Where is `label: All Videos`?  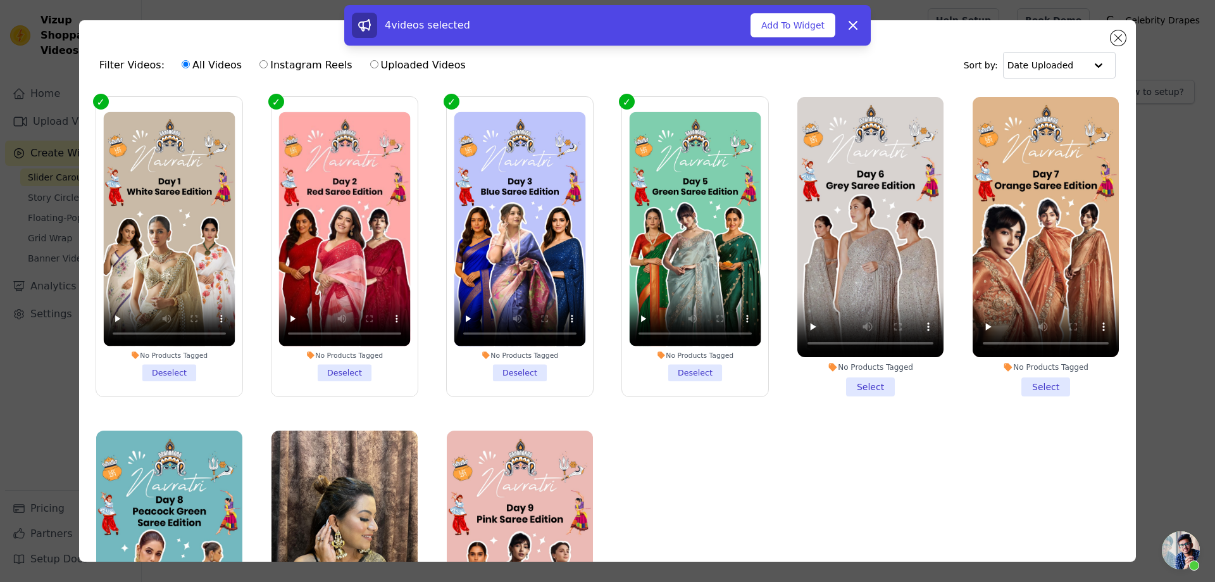
label: All Videos is located at coordinates (211, 65).